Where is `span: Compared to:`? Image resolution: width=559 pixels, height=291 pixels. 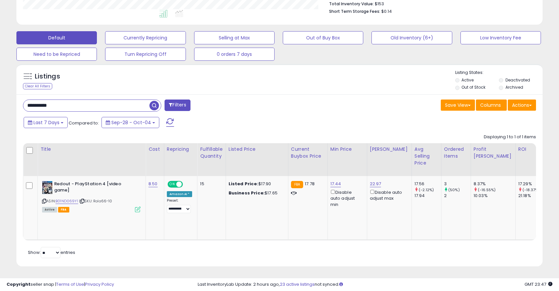
span: Compared to: is located at coordinates (84, 123).